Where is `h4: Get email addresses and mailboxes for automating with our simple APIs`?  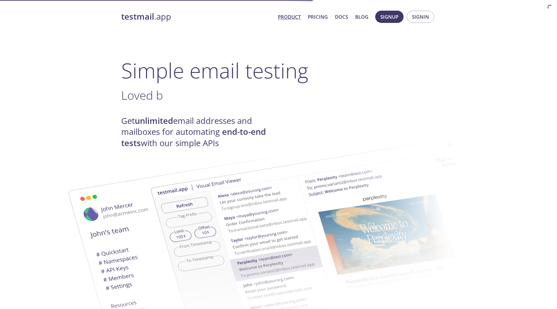 h4: Get email addresses and mailboxes for automating with our simple APIs is located at coordinates (200, 132).